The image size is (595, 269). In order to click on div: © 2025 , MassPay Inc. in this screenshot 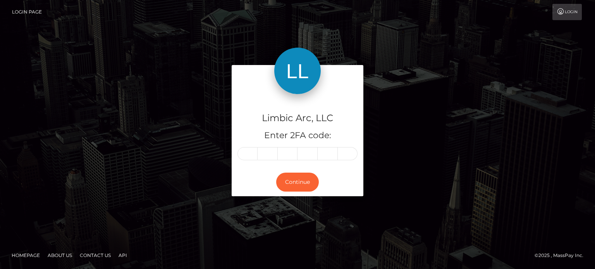, I will do `click(561, 256)`.